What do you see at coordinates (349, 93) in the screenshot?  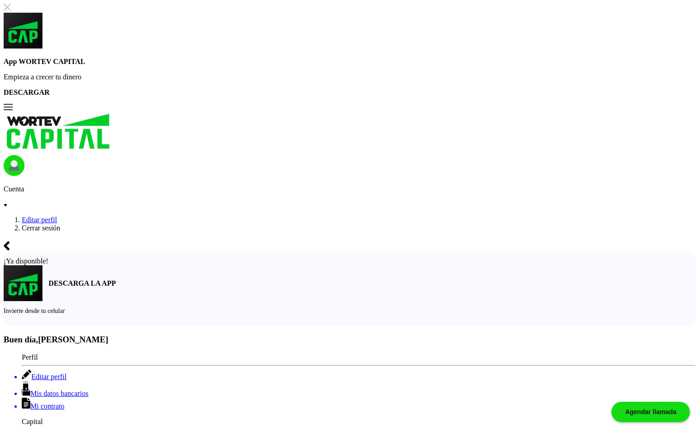 I see `p: DESCARGAR` at bounding box center [349, 93].